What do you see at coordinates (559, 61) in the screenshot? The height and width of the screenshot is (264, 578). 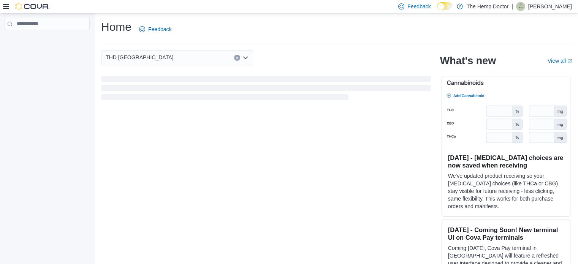 I see `a: View allExternal link` at bounding box center [559, 61].